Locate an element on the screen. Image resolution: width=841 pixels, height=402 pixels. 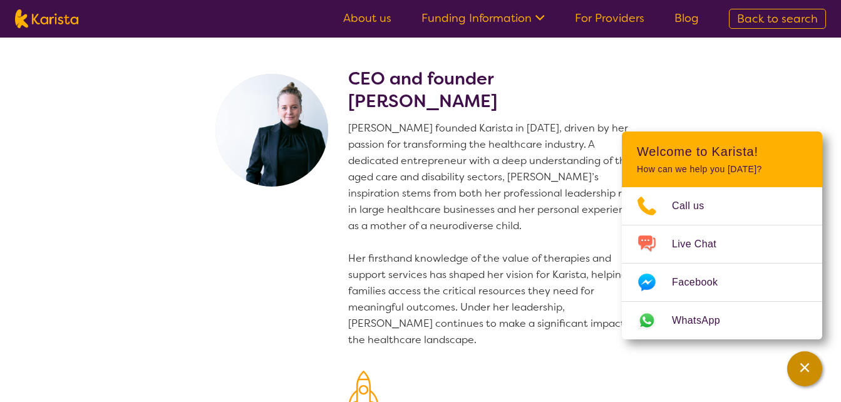
a: Blog is located at coordinates (686, 18).